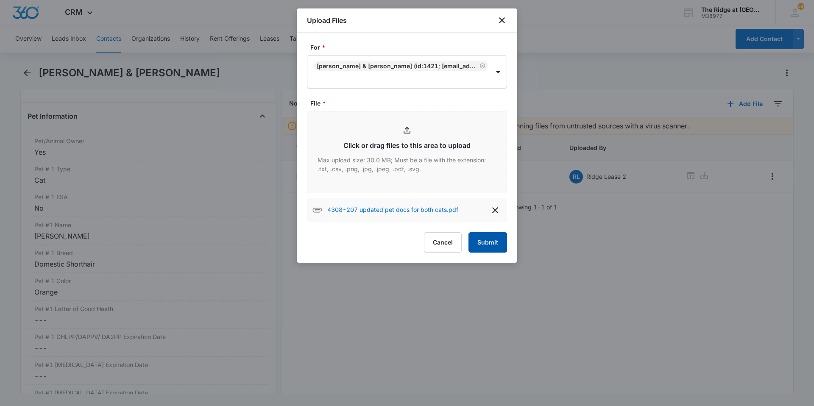 This screenshot has width=814, height=406. I want to click on button: Cancel, so click(442, 242).